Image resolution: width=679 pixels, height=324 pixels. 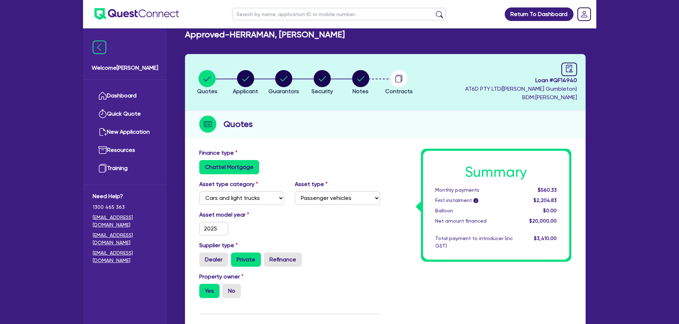 I want to click on label: Asset type category, so click(x=228, y=185).